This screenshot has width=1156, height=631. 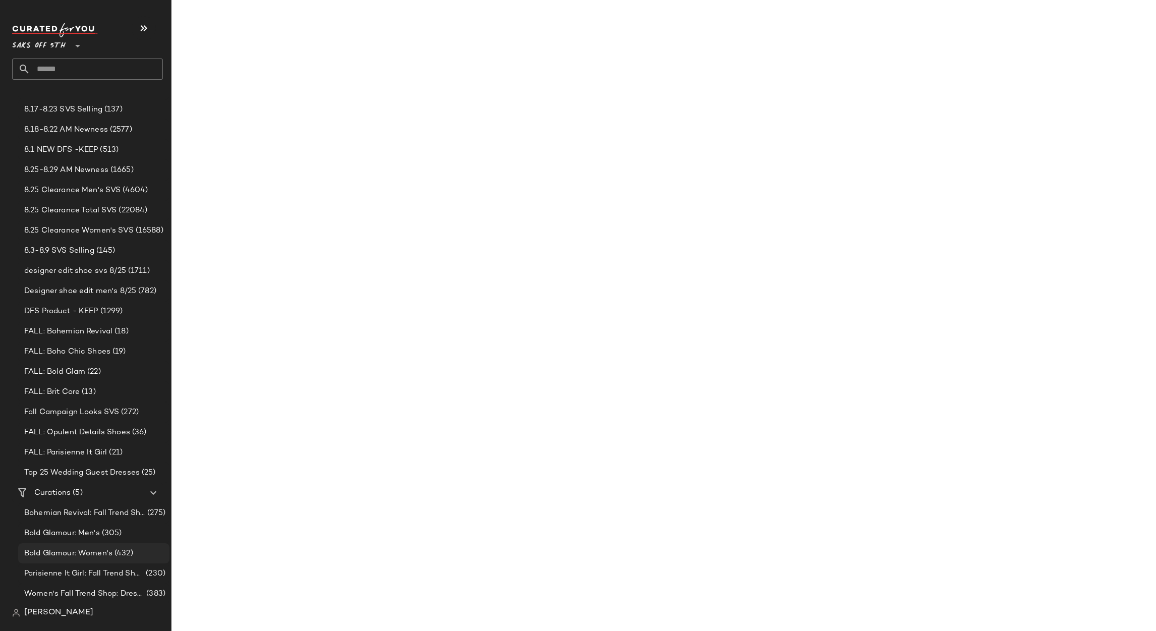 What do you see at coordinates (55, 30) in the screenshot?
I see `img: cfy_white_logo.C9jOOHJF.svg` at bounding box center [55, 30].